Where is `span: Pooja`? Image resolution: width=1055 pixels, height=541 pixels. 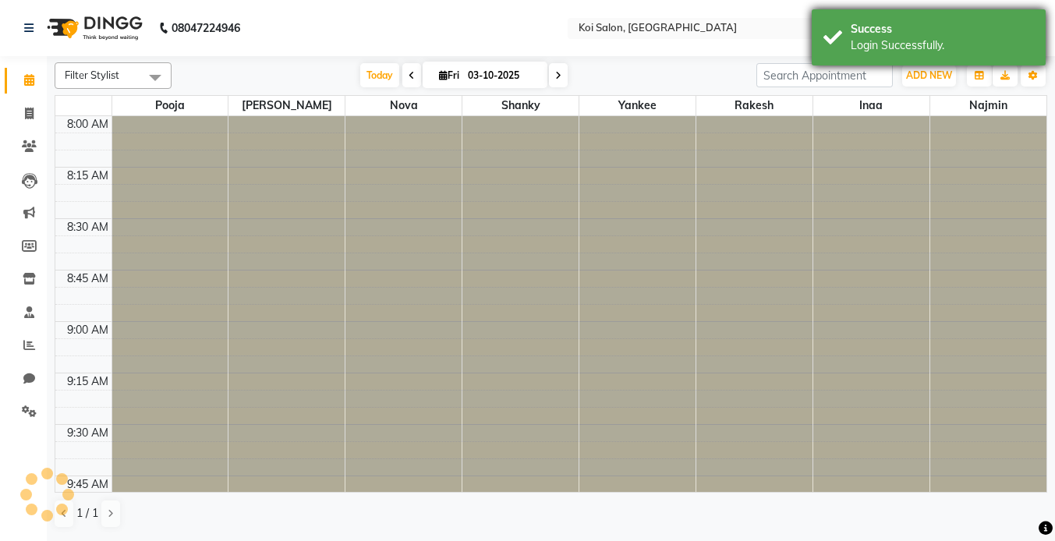 span: Pooja is located at coordinates (170, 105).